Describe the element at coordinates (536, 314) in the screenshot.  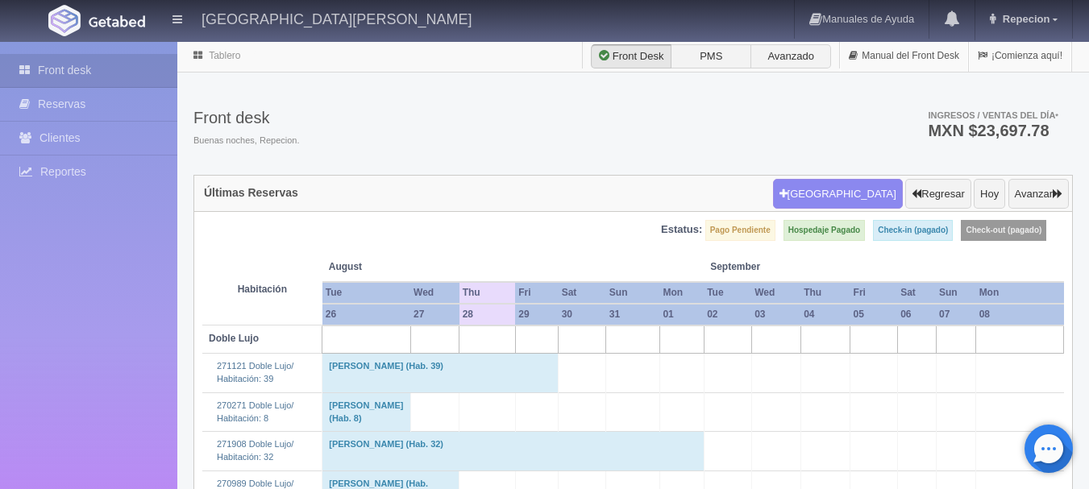
I see `th: 29` at that location.